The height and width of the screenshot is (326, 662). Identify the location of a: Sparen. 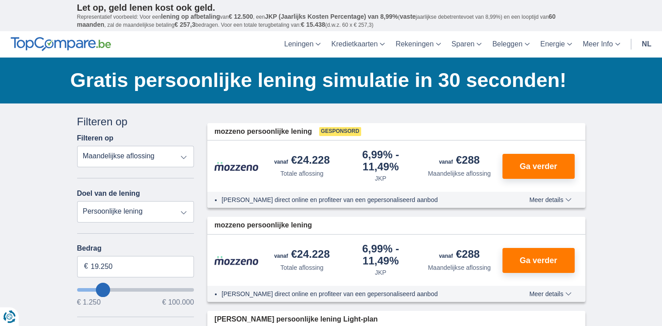
(467, 44).